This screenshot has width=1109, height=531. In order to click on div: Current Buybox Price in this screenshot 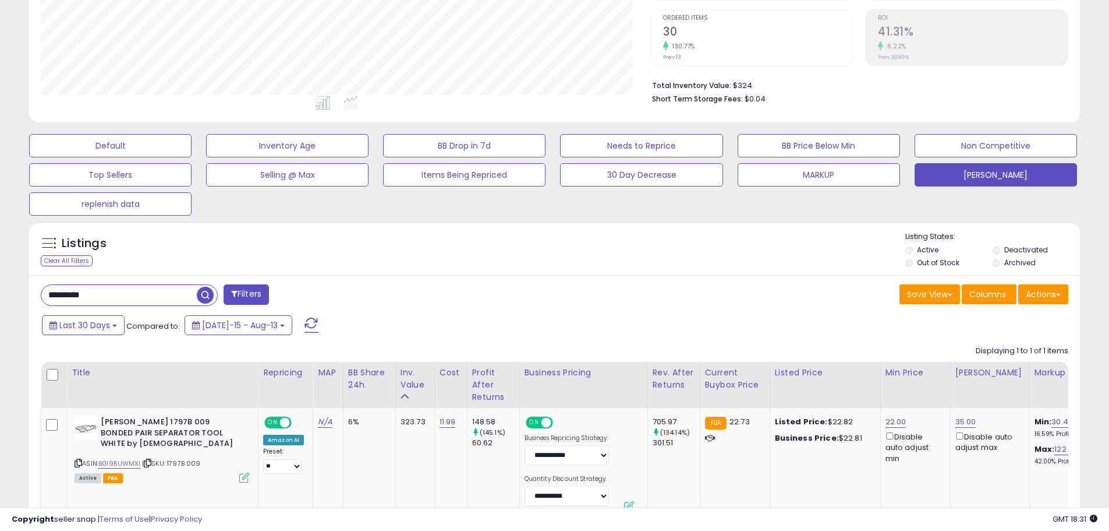, I will do `click(735, 379)`.